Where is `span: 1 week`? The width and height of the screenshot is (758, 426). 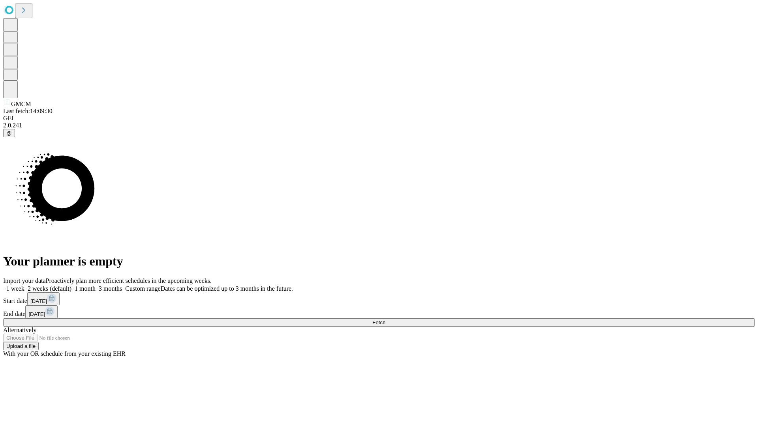
span: 1 week is located at coordinates (15, 288).